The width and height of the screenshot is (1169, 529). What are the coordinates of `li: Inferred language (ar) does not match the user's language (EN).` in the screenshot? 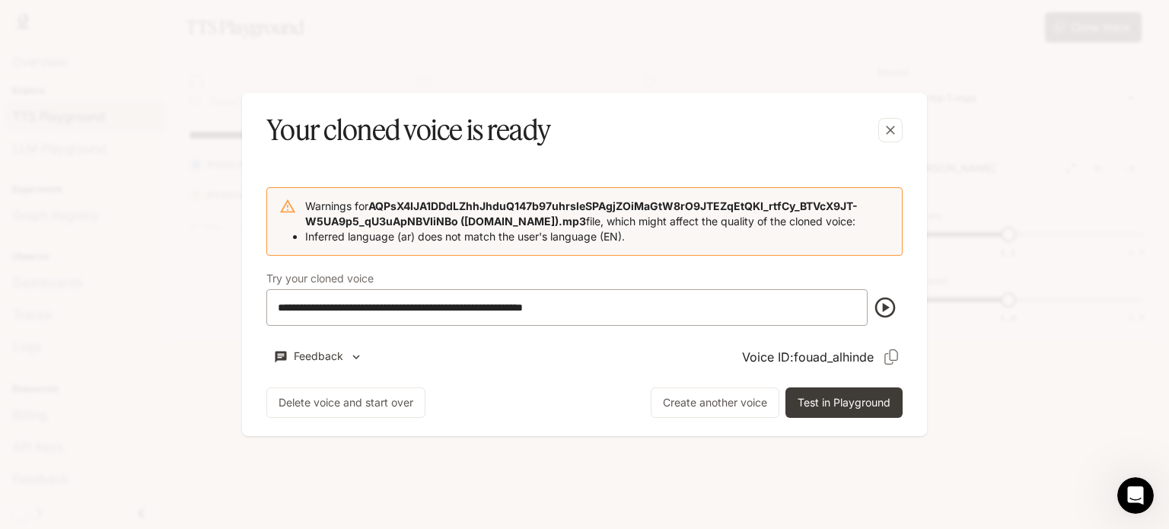 It's located at (597, 237).